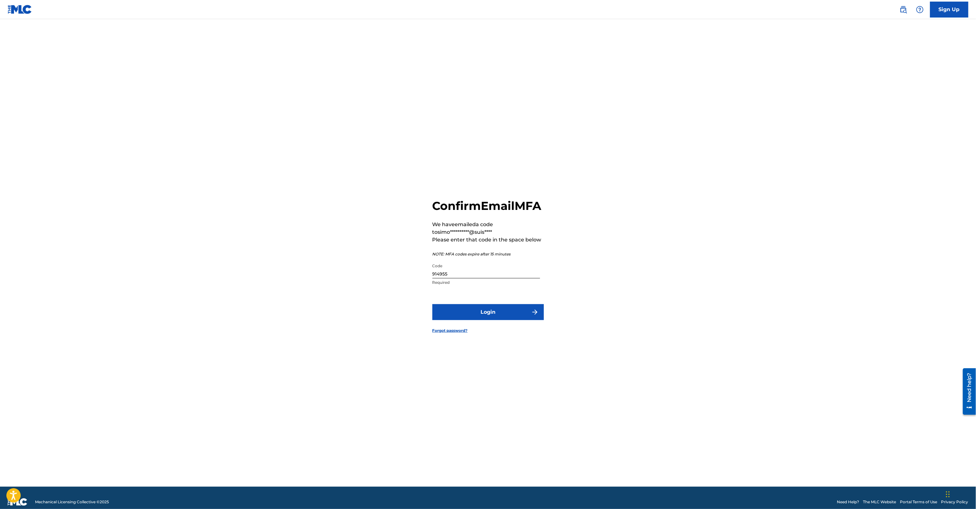 The width and height of the screenshot is (976, 509). What do you see at coordinates (919, 10) in the screenshot?
I see `div: Help` at bounding box center [919, 10].